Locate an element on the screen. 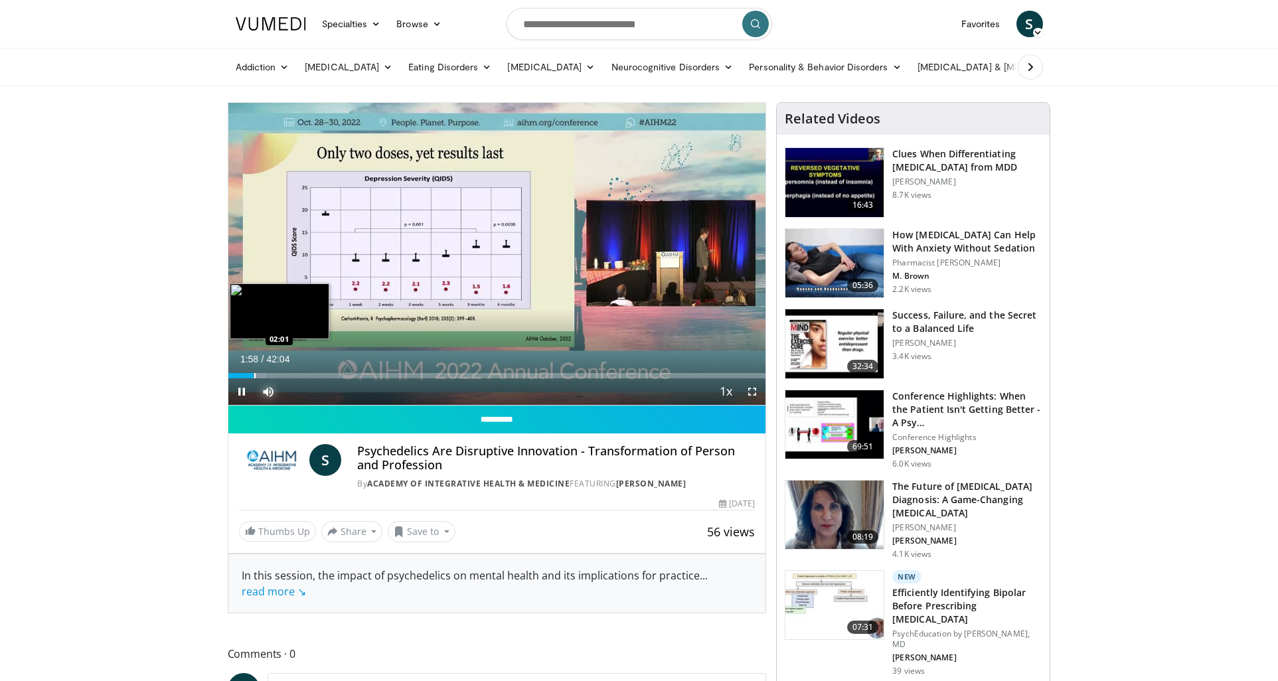  video-js: Video Player is located at coordinates (497, 254).